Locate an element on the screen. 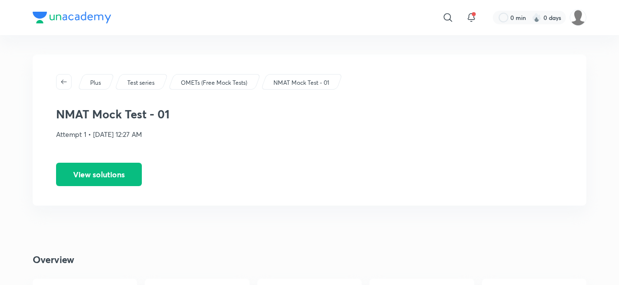 The image size is (619, 285). p: Plus is located at coordinates (96, 83).